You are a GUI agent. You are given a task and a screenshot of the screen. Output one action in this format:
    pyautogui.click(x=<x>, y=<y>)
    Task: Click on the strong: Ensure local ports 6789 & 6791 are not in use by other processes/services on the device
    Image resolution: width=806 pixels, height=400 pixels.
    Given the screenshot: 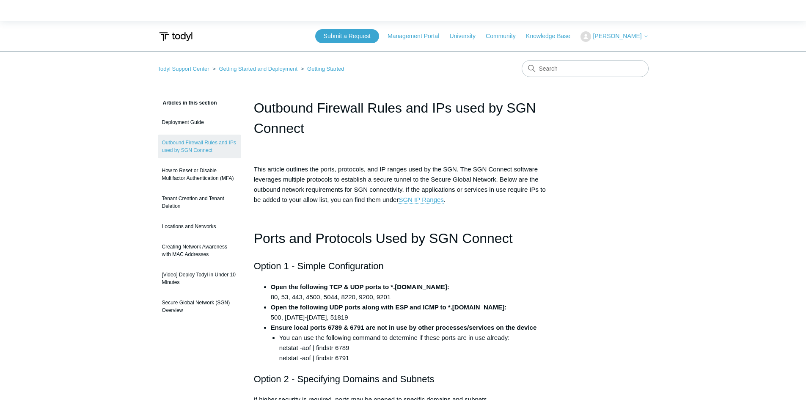 What is the action you would take?
    pyautogui.click(x=404, y=327)
    